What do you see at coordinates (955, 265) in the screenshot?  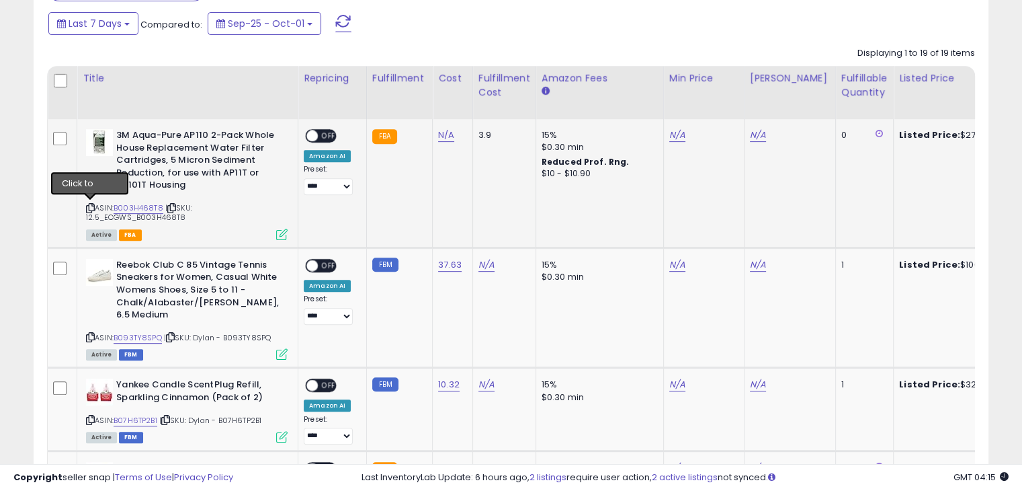 I see `div: $100.00` at bounding box center [955, 265].